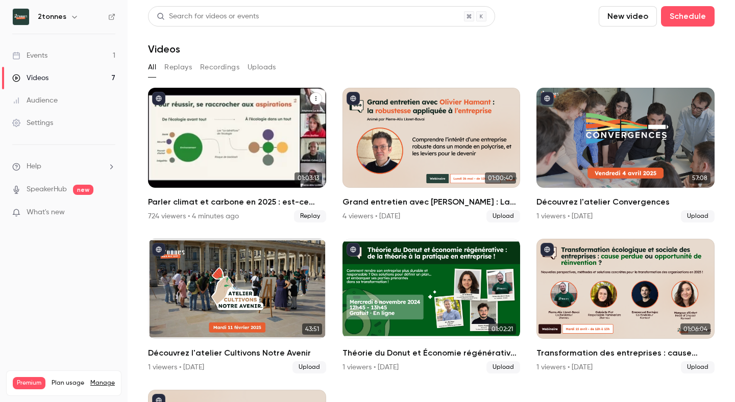  Describe the element at coordinates (35, 101) in the screenshot. I see `div: Audience` at that location.